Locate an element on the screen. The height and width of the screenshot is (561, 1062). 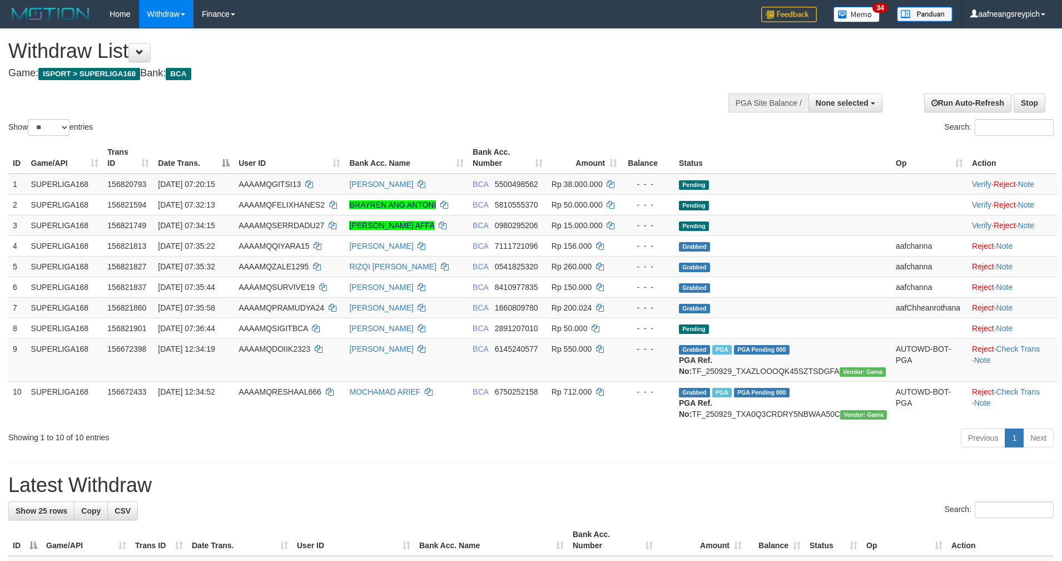
td: 8 is located at coordinates (17, 328).